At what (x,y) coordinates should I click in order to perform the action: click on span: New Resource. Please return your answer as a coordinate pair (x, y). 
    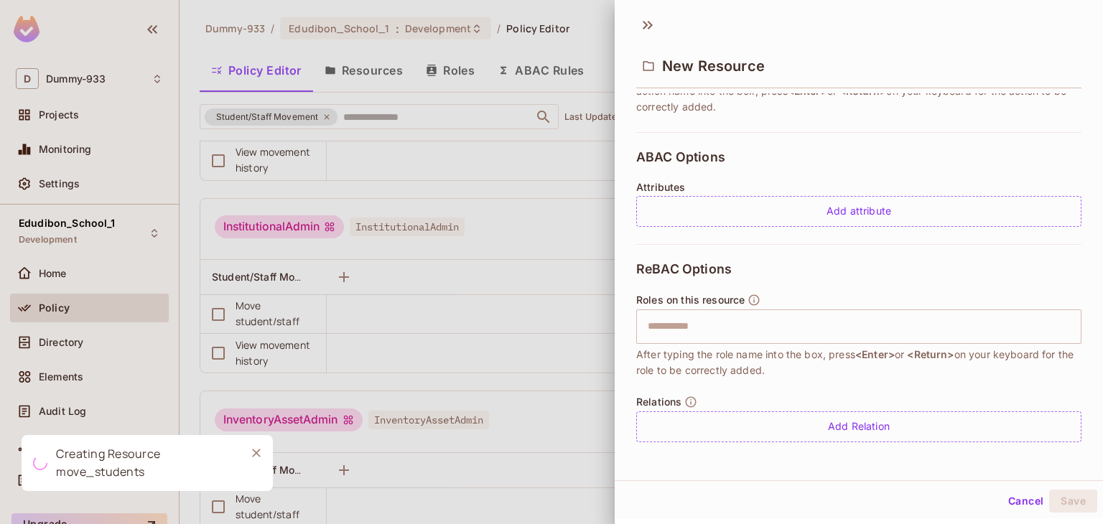
    Looking at the image, I should click on (713, 66).